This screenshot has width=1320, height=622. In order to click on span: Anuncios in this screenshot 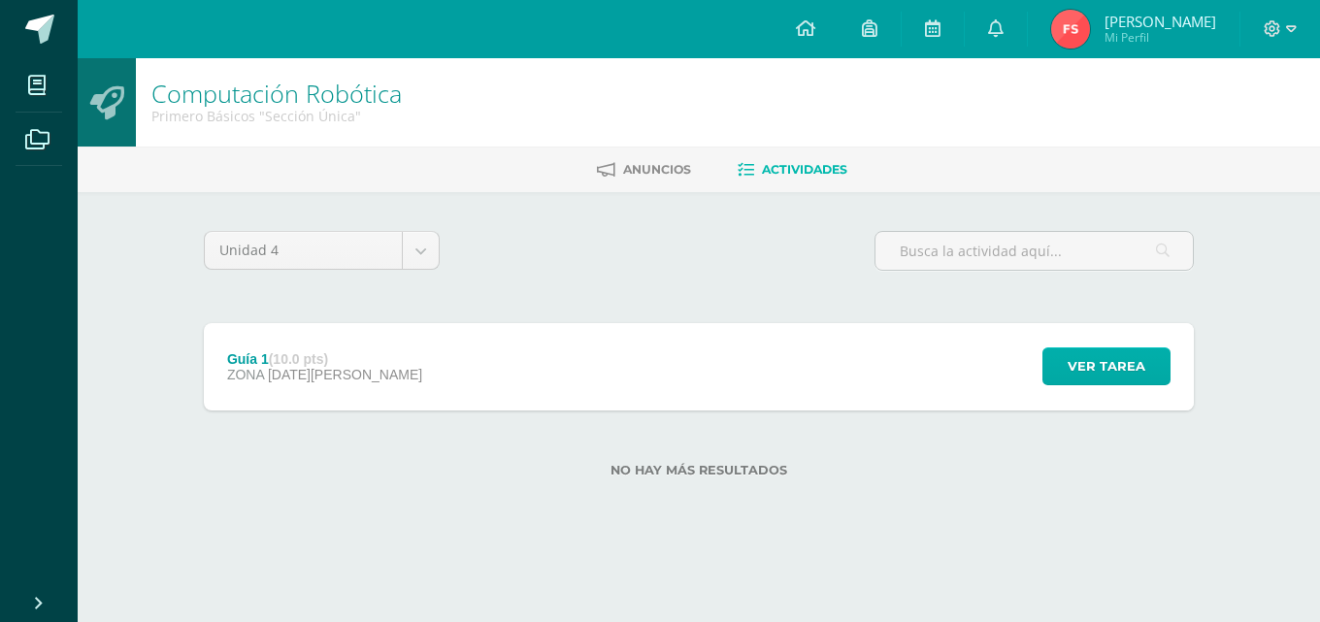, I will do `click(657, 169)`.